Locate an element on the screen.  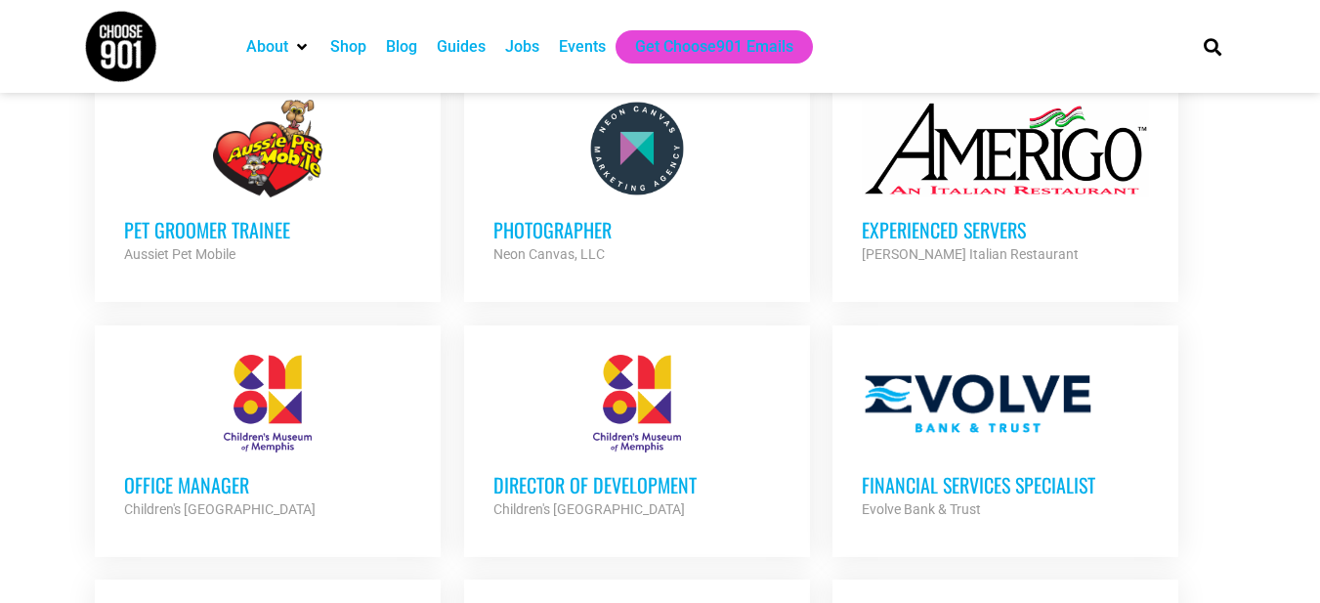
a: Jobs is located at coordinates (522, 47).